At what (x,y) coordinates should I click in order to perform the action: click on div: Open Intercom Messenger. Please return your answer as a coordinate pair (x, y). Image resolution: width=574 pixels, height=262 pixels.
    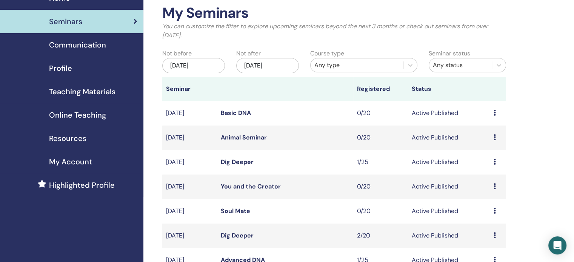
    Looking at the image, I should click on (558, 246).